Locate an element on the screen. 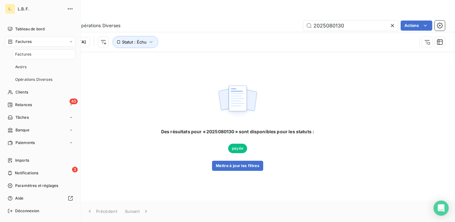 This screenshot has height=222, width=455. button: Statut : Échu is located at coordinates (135, 42).